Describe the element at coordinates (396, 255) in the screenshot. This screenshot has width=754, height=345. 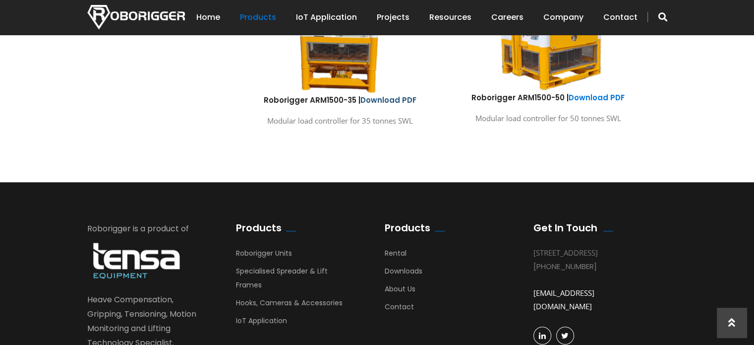
I see `a: Rental` at that location.